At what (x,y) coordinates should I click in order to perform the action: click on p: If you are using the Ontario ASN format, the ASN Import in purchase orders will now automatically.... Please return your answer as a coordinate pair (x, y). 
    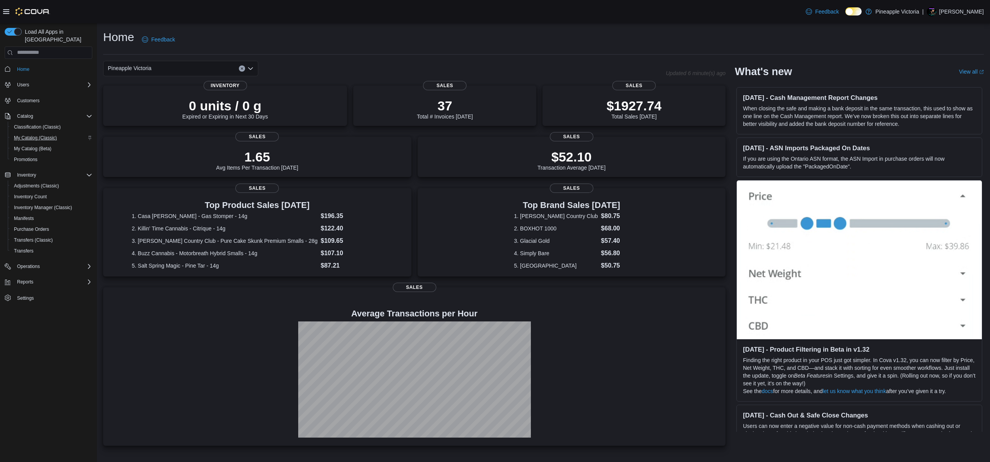
    Looking at the image, I should click on (859, 163).